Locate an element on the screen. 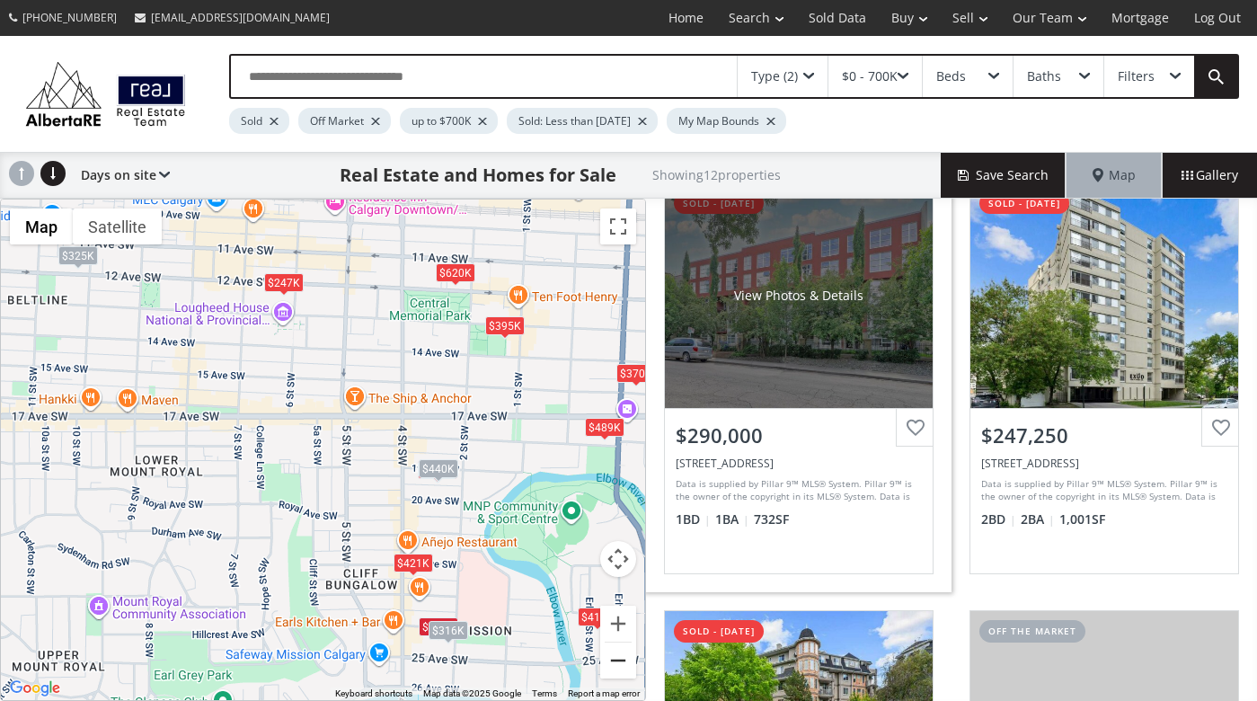 This screenshot has height=701, width=1257. h1: Real Estate and Homes for Sale is located at coordinates (478, 175).